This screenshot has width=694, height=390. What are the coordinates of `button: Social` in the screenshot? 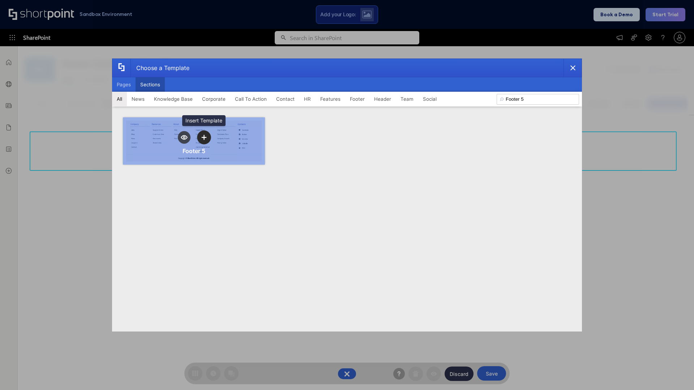 It's located at (430, 99).